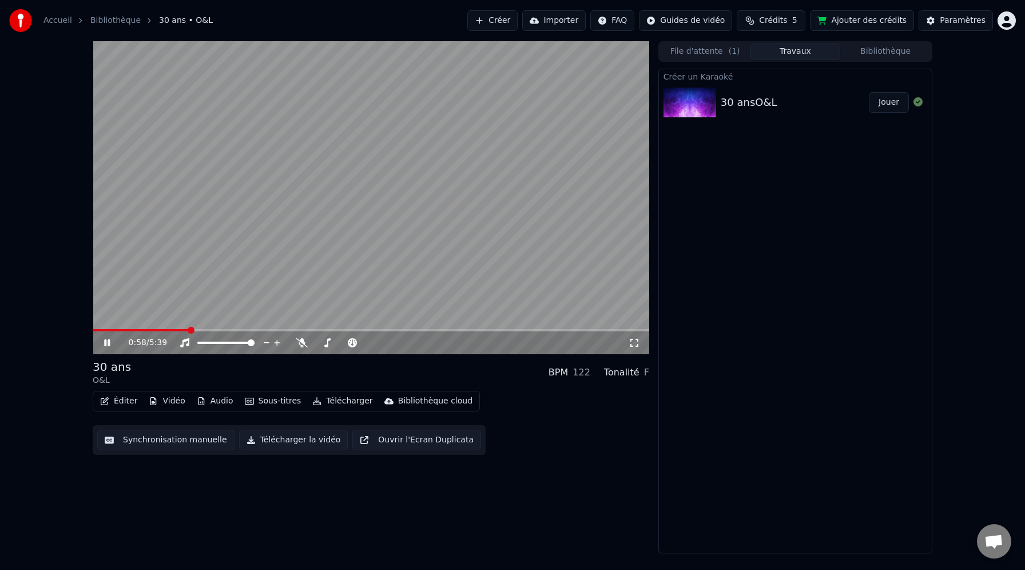  Describe the element at coordinates (112, 367) in the screenshot. I see `div: 30 ans` at that location.